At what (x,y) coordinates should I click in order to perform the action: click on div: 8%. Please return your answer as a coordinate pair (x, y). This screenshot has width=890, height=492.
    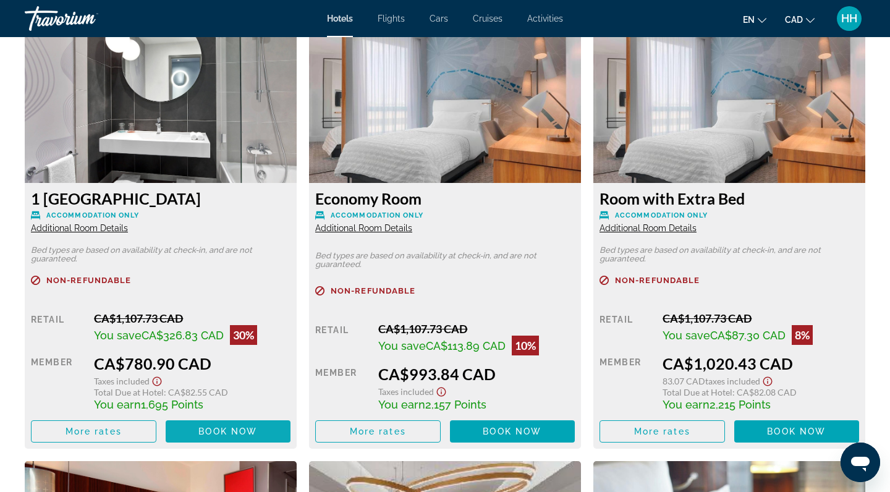
    Looking at the image, I should click on (802, 335).